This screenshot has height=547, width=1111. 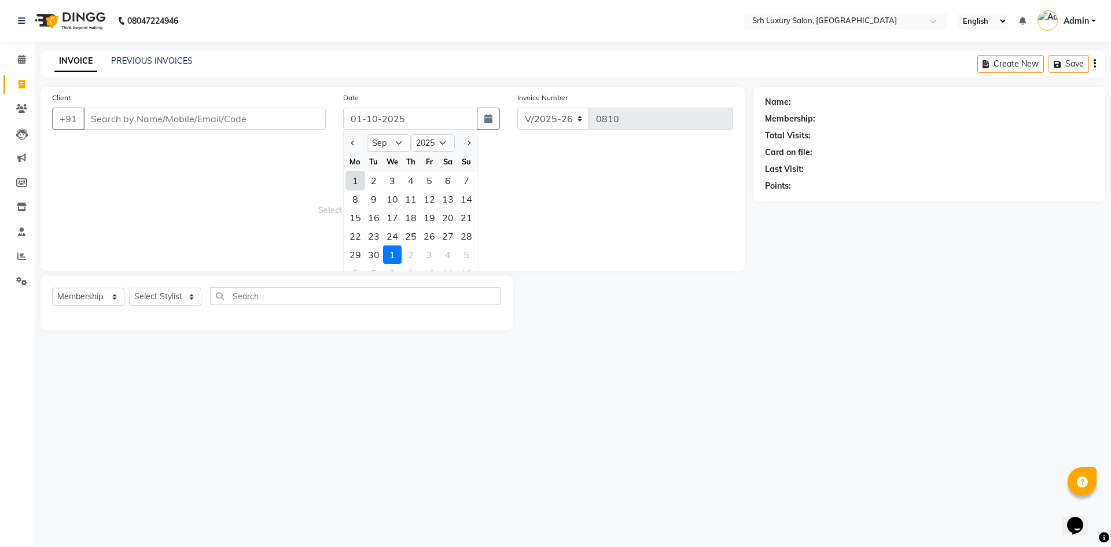 What do you see at coordinates (374, 199) in the screenshot?
I see `div: Tuesday, September 9, 2025` at bounding box center [374, 199].